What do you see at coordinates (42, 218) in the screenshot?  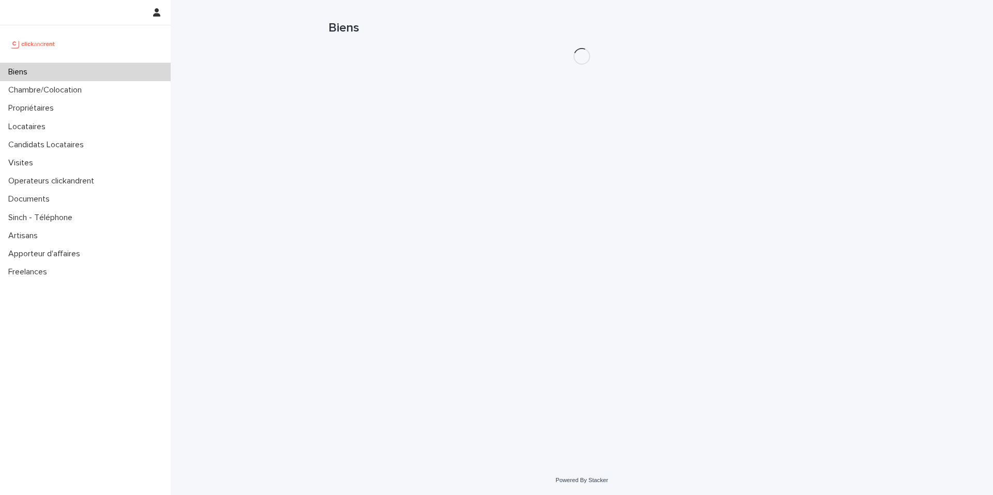 I see `p: Sinch - Téléphone` at bounding box center [42, 218].